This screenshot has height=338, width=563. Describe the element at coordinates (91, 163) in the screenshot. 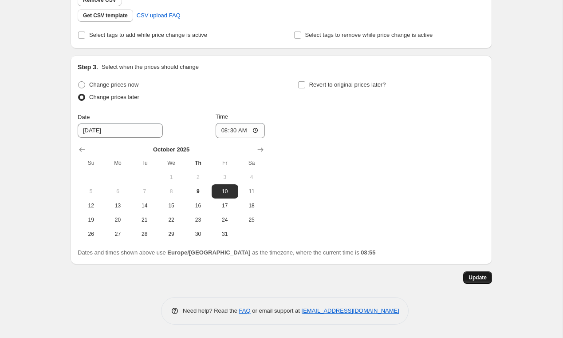

I see `th: Sunday` at that location.